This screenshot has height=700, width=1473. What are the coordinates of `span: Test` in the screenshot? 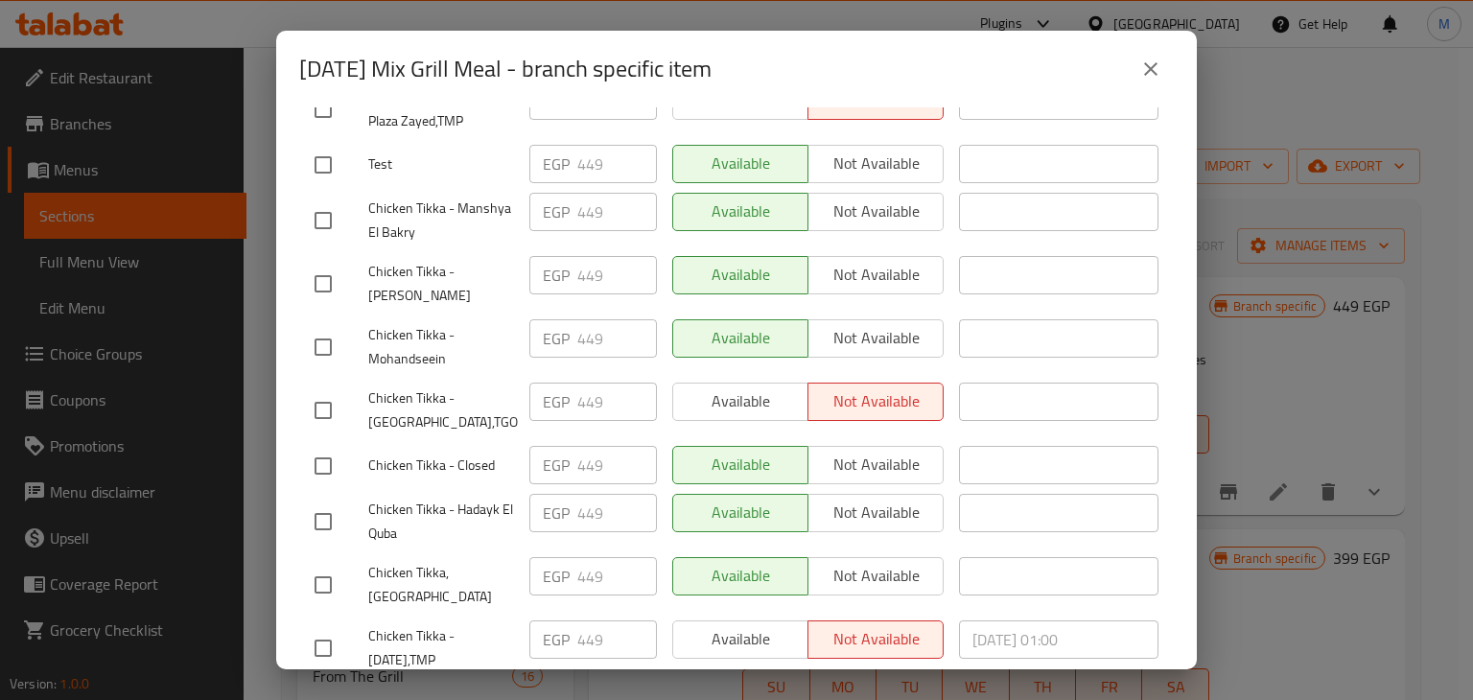 It's located at (441, 164).